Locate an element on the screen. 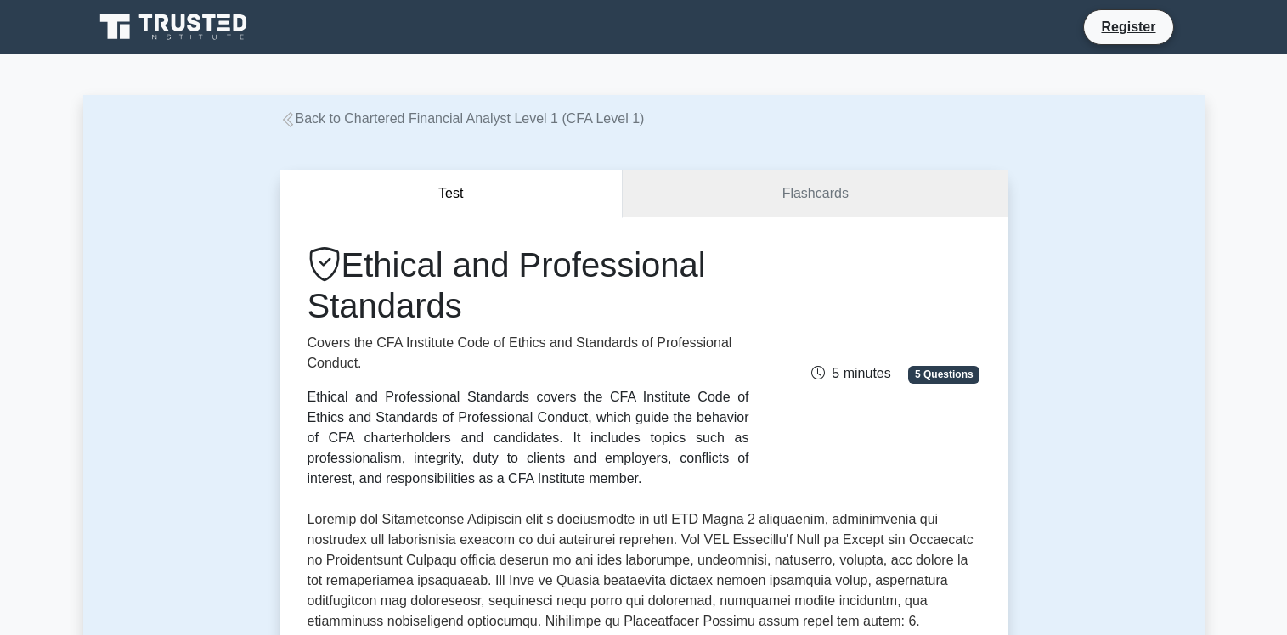 Image resolution: width=1287 pixels, height=635 pixels. a: Flashcards is located at coordinates (814, 194).